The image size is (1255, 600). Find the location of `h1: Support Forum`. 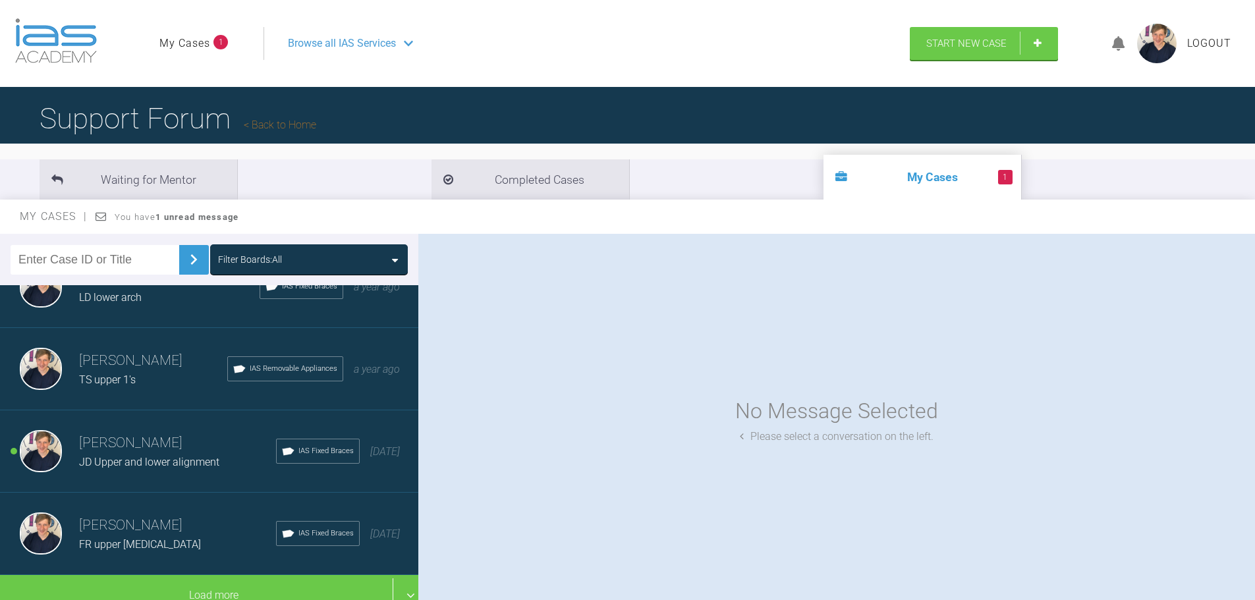

h1: Support Forum is located at coordinates (178, 119).